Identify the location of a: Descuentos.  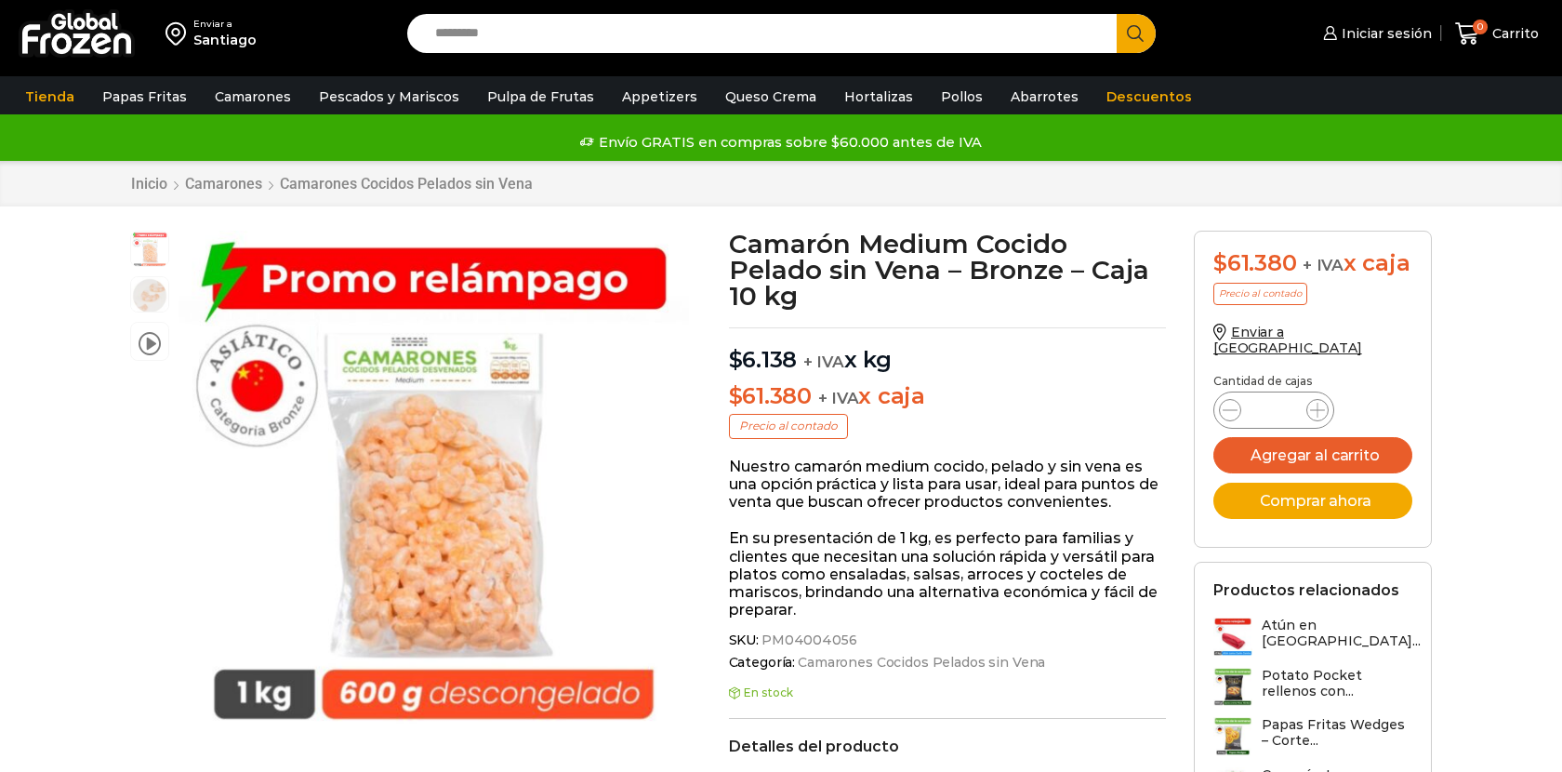
(1149, 97).